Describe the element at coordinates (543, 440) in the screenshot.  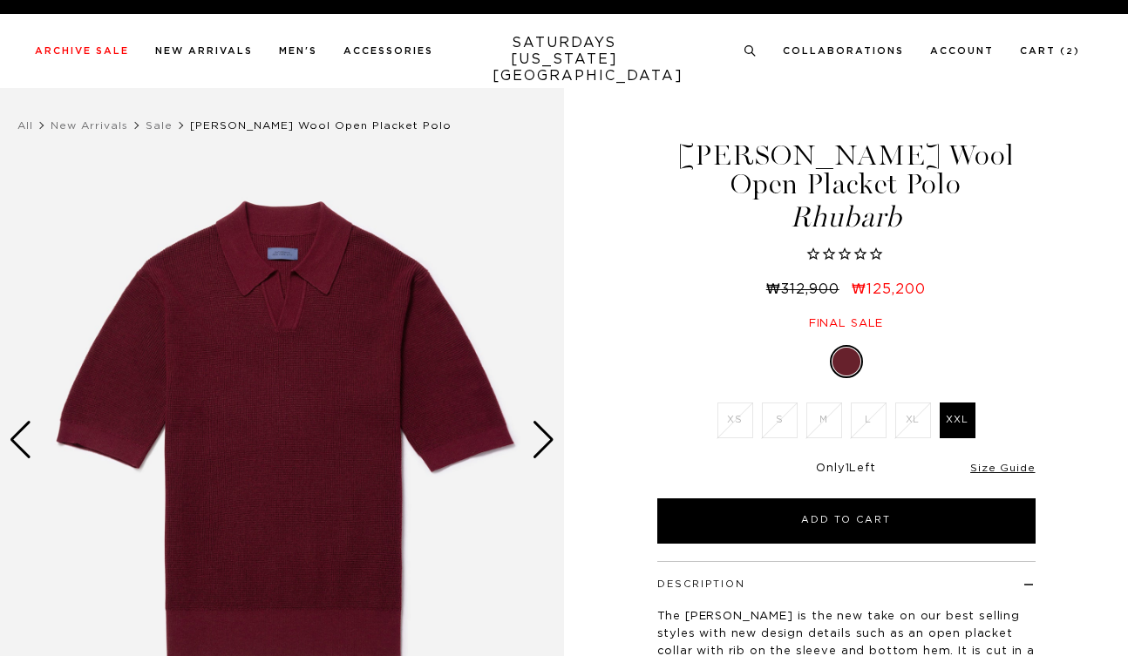
I see `div: Next slide` at that location.